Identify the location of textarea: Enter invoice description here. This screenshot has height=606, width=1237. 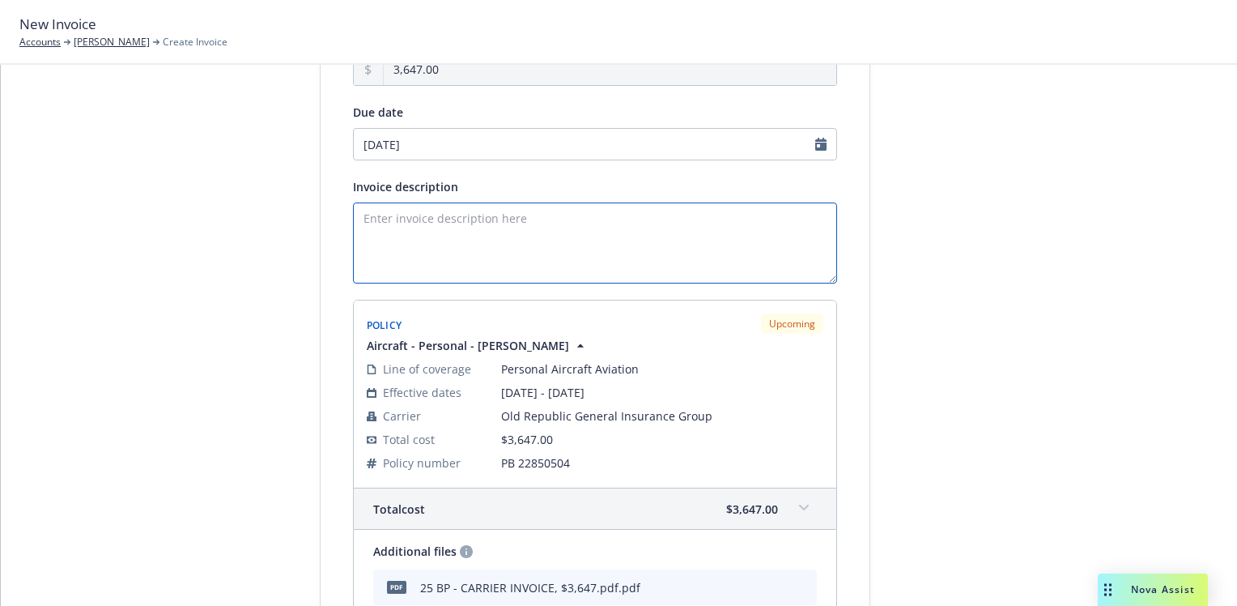
(595, 243).